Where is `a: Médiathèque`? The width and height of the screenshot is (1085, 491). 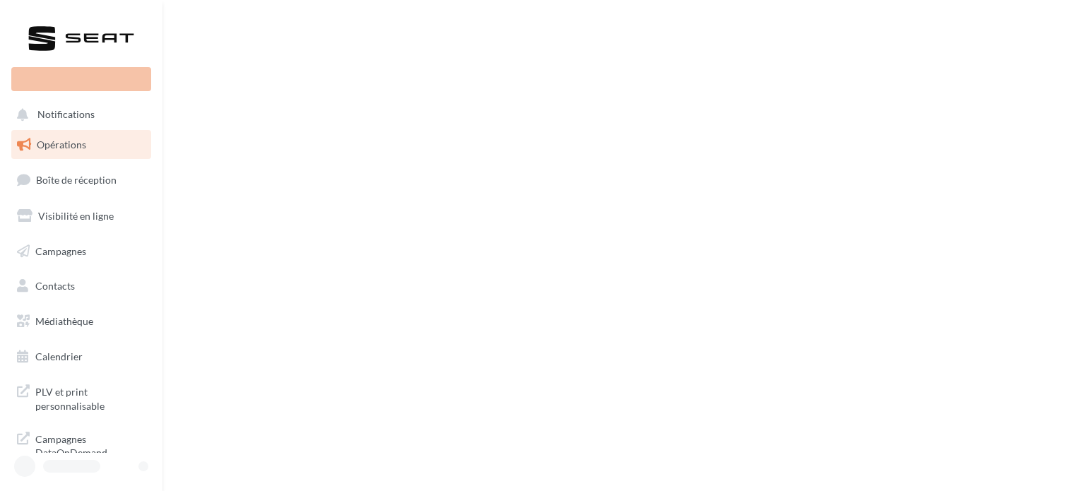 a: Médiathèque is located at coordinates (81, 321).